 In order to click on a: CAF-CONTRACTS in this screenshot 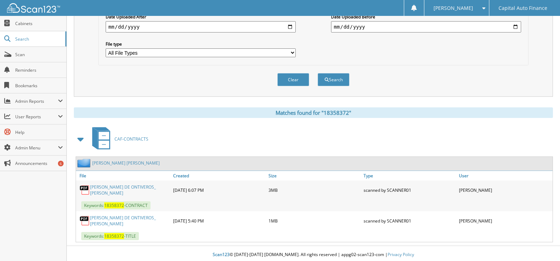, I will do `click(118, 139)`.